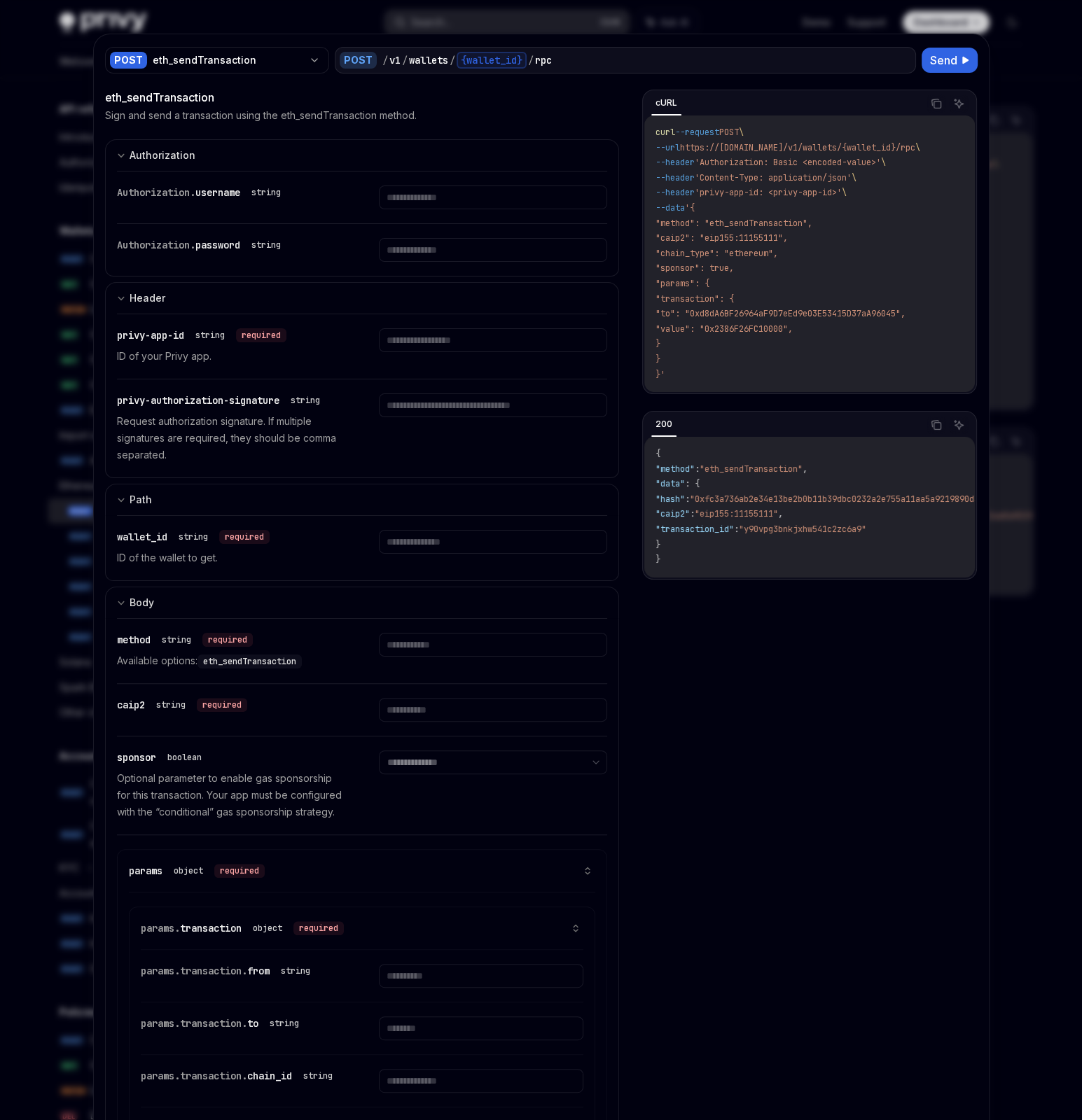  What do you see at coordinates (141, 500) in the screenshot?
I see `div: Path` at bounding box center [141, 500].